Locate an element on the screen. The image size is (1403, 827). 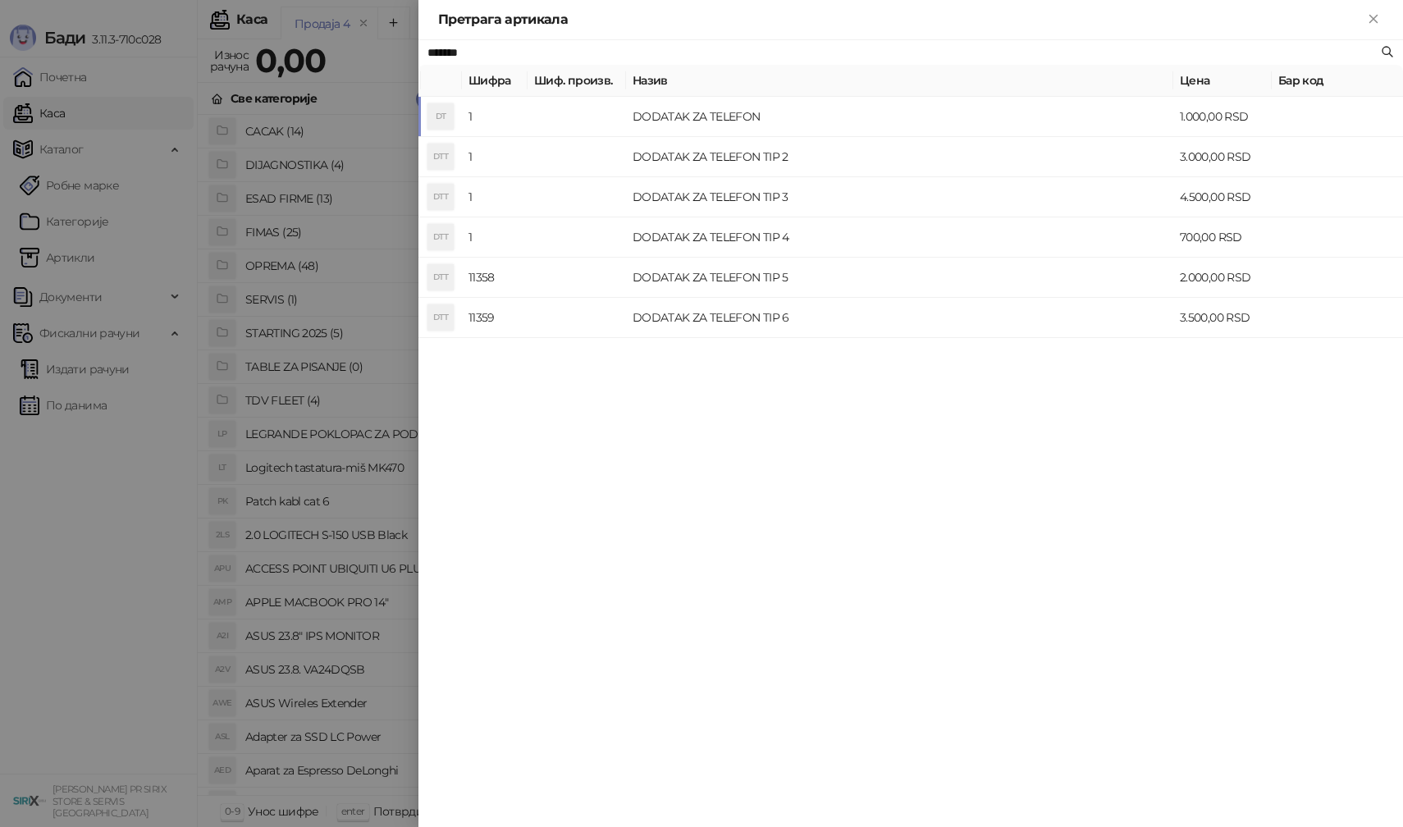
th: Цена is located at coordinates (1223, 80).